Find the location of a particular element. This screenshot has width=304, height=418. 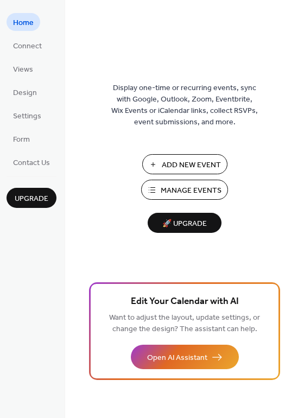

span: Open AI Assistant is located at coordinates (177, 357).